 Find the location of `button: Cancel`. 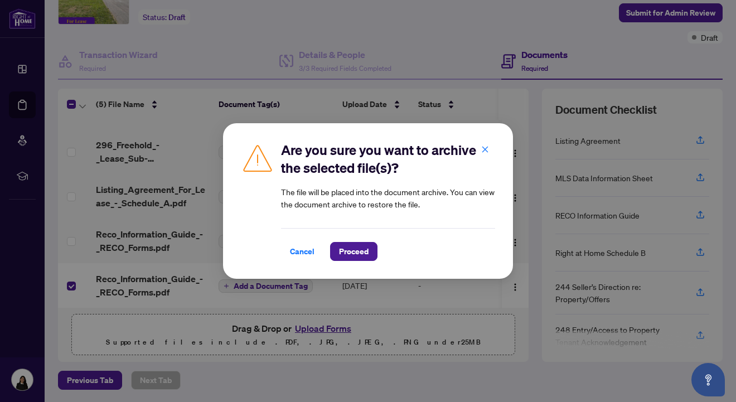

button: Cancel is located at coordinates (302, 251).